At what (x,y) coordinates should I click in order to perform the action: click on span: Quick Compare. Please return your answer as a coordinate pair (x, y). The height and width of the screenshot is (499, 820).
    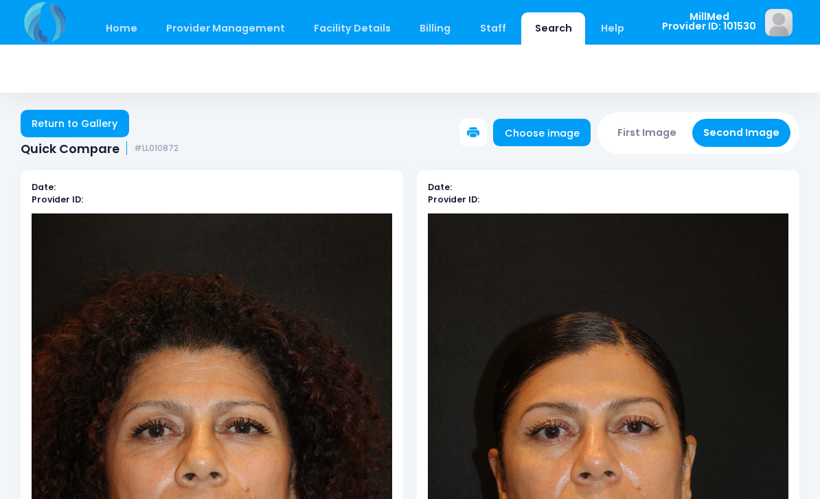
    Looking at the image, I should click on (70, 148).